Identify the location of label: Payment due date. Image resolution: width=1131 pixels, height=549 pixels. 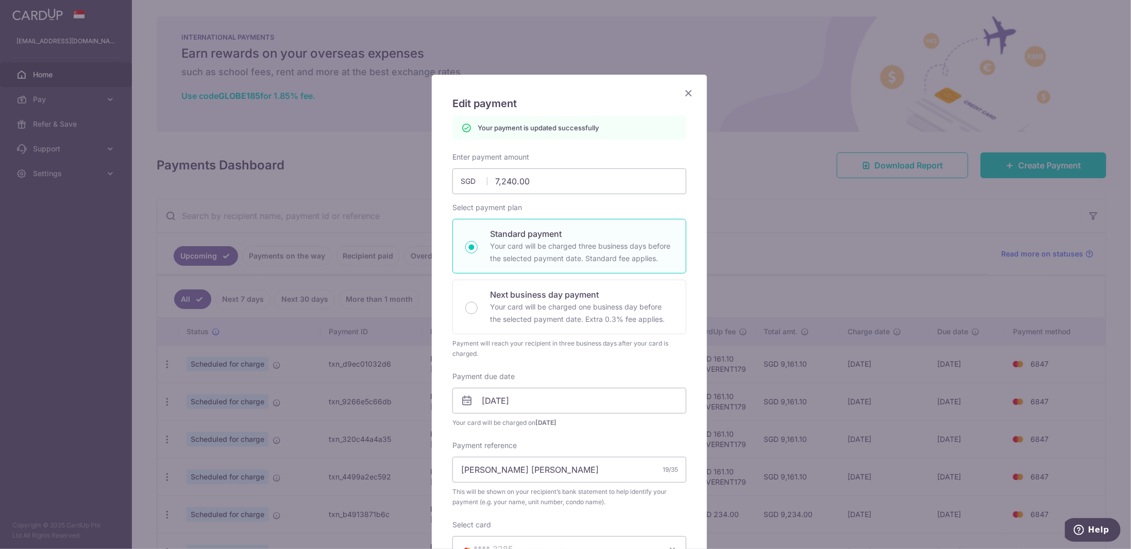
(483, 377).